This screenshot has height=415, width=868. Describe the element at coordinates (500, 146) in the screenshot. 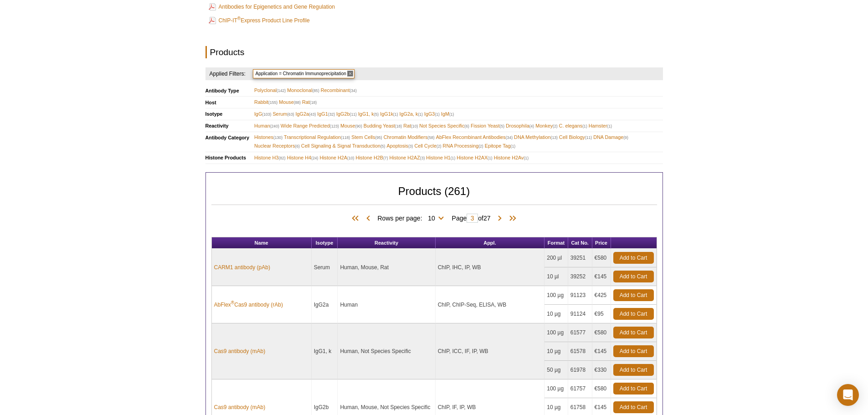

I see `span: Epitope Tag` at that location.